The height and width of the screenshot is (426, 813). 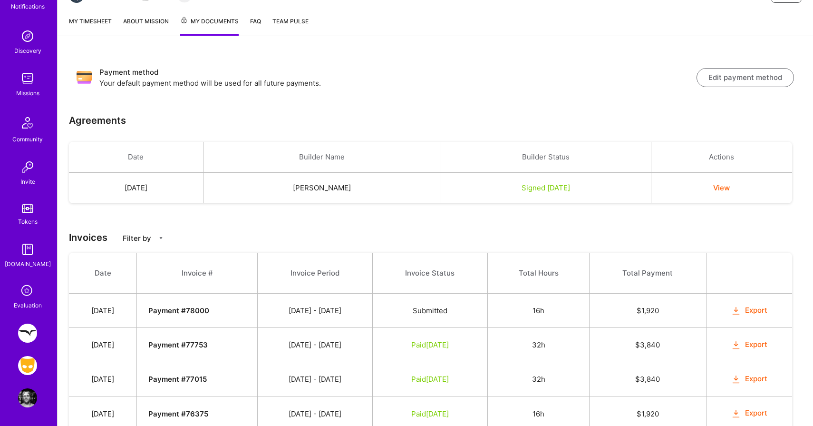 What do you see at coordinates (28, 305) in the screenshot?
I see `div: Evaluation` at bounding box center [28, 305].